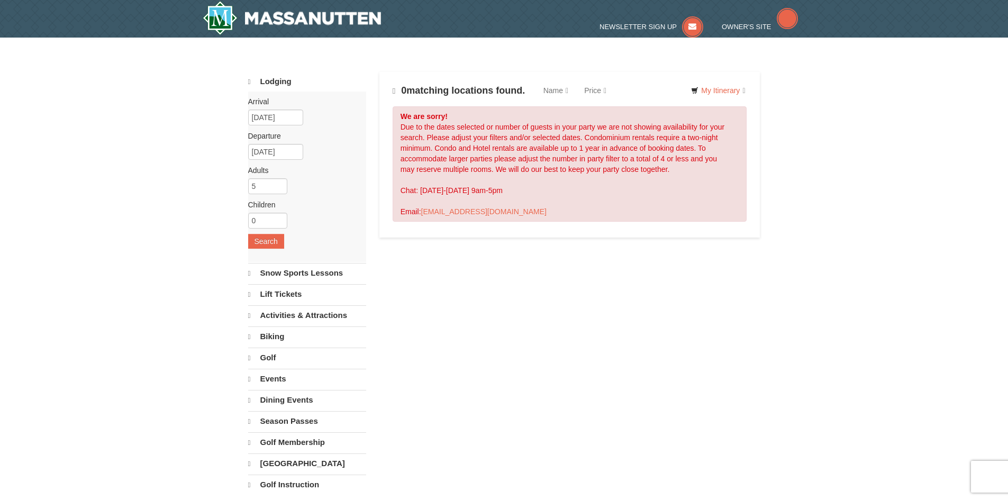 The image size is (1008, 500). I want to click on a: Newsletter Sign Up, so click(651, 26).